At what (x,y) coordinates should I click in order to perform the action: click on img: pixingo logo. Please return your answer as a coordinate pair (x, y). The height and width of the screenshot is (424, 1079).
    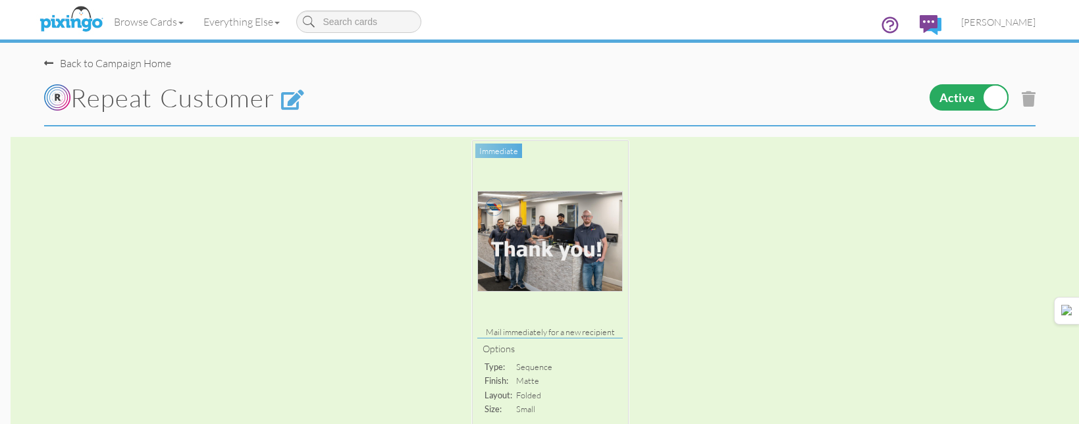
    Looking at the image, I should click on (71, 20).